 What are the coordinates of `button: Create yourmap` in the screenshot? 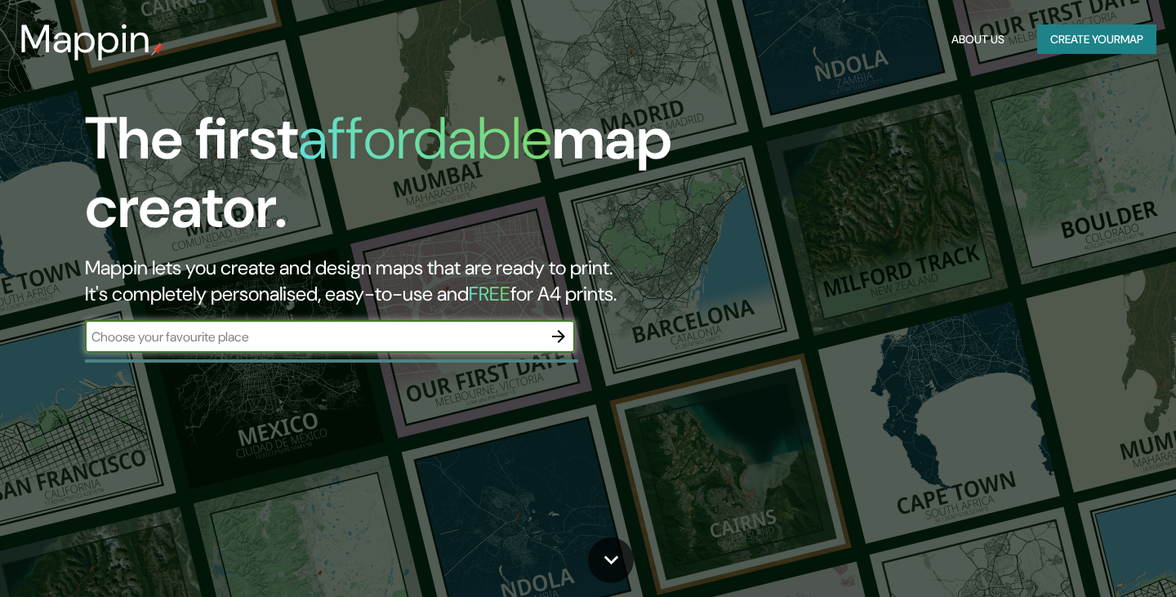 It's located at (1097, 39).